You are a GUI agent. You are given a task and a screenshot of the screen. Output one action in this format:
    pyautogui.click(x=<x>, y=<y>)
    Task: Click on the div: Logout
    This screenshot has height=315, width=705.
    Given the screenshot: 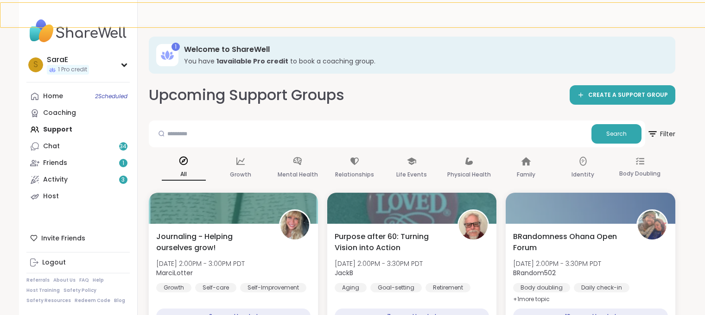 What is the action you would take?
    pyautogui.click(x=54, y=263)
    